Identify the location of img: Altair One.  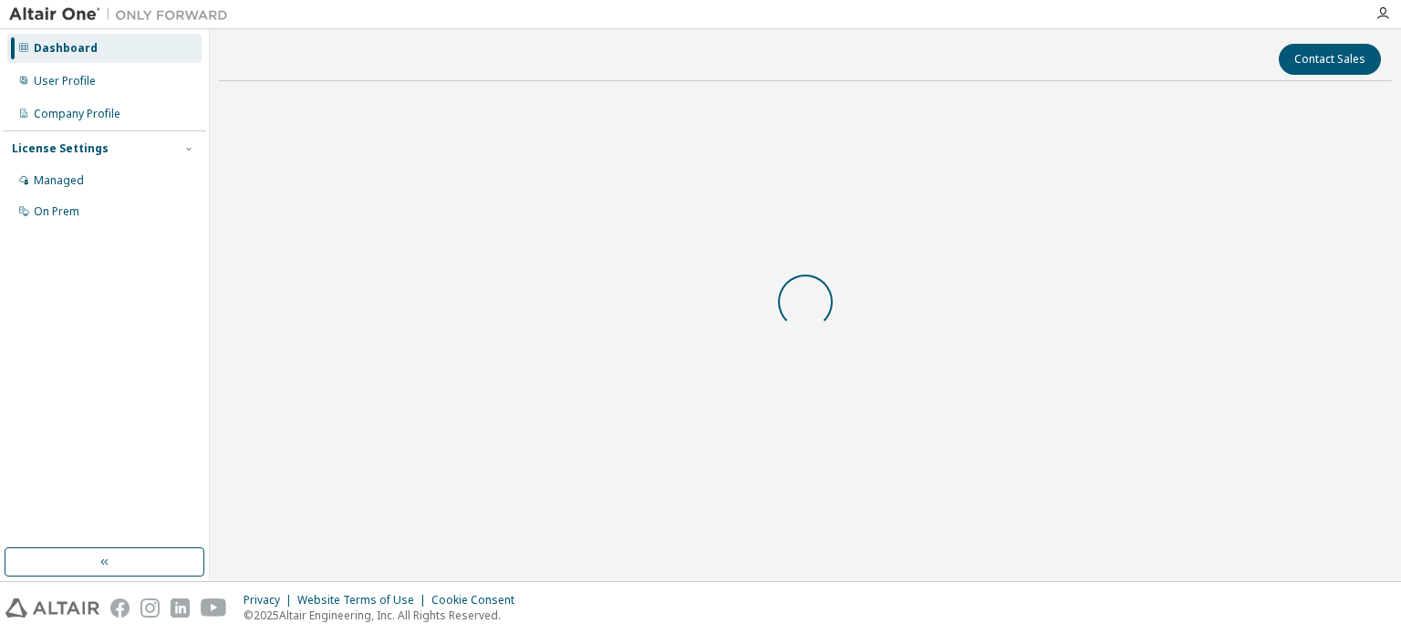
(123, 15).